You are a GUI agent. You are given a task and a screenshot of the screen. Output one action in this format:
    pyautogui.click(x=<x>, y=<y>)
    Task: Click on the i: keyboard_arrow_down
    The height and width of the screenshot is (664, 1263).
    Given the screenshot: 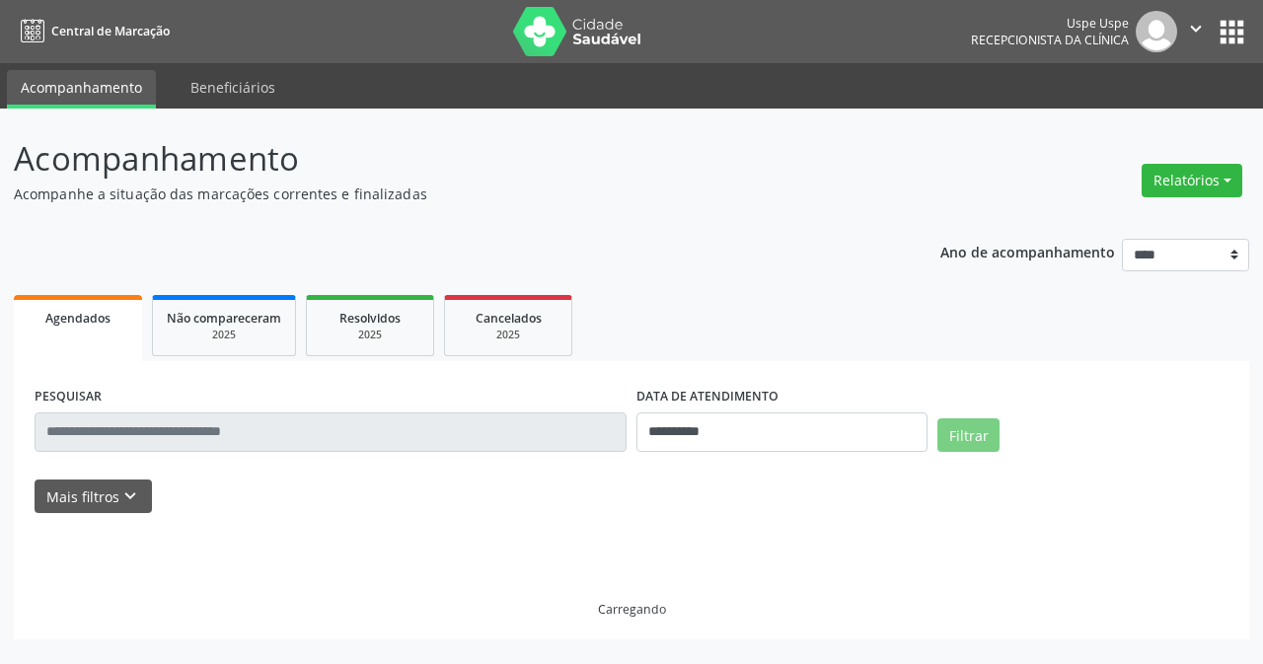 What is the action you would take?
    pyautogui.click(x=130, y=496)
    